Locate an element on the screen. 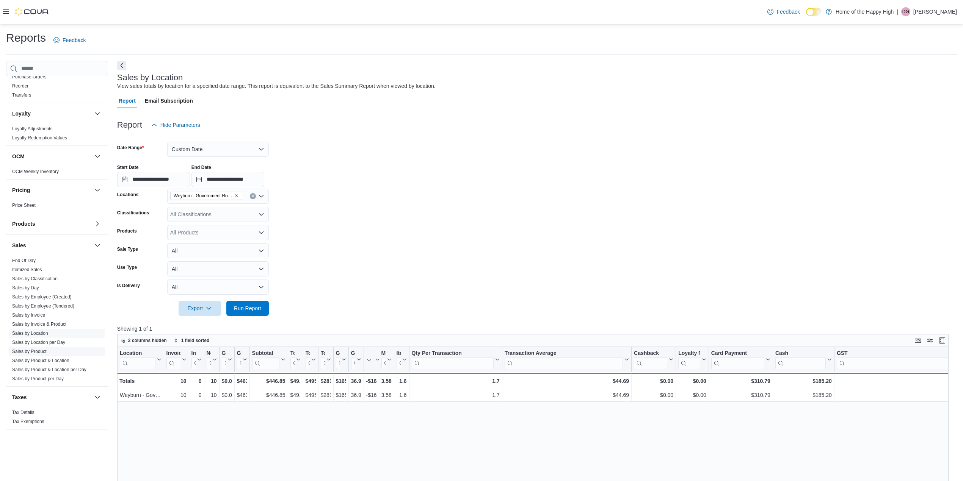 This screenshot has width=963, height=481. div: Card Payment is located at coordinates (738, 359).